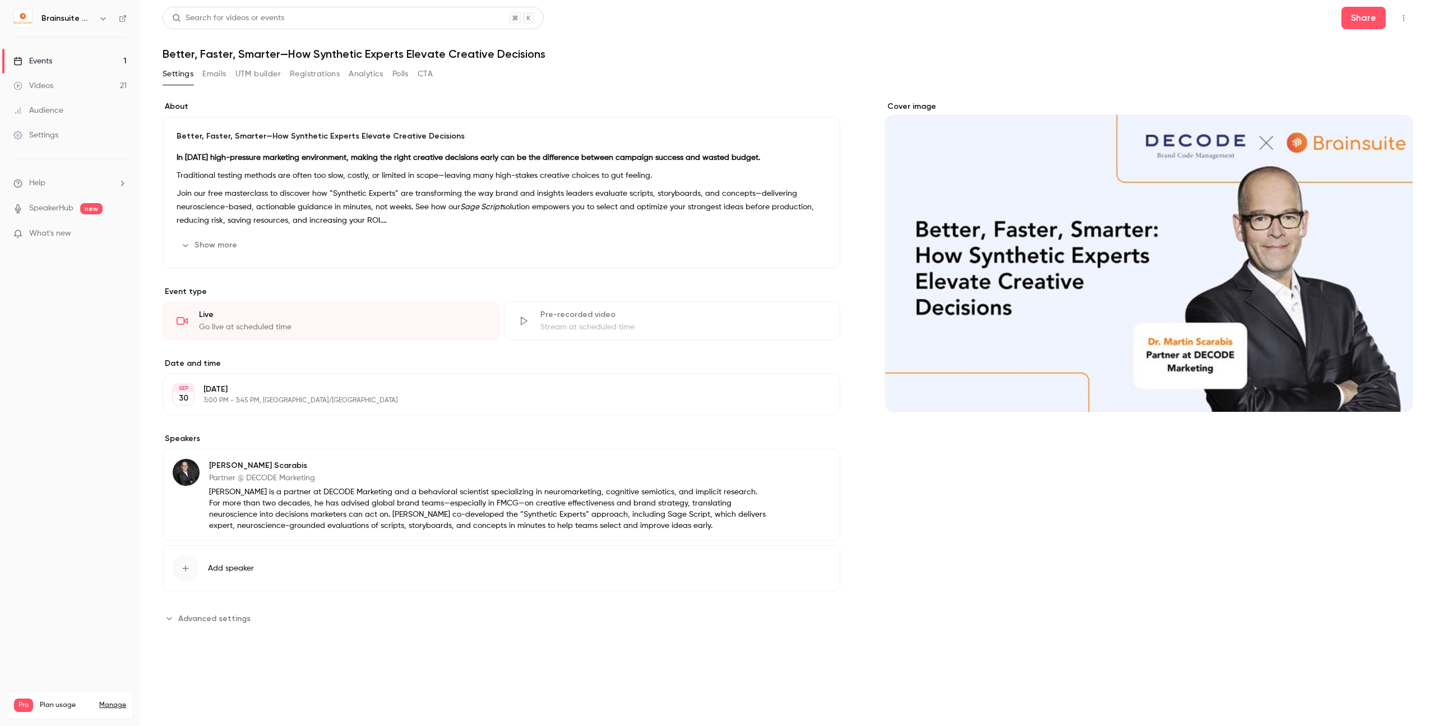 This screenshot has height=726, width=1435. What do you see at coordinates (488, 478) in the screenshot?
I see `p: Partner @ DECODE Marketing` at bounding box center [488, 478].